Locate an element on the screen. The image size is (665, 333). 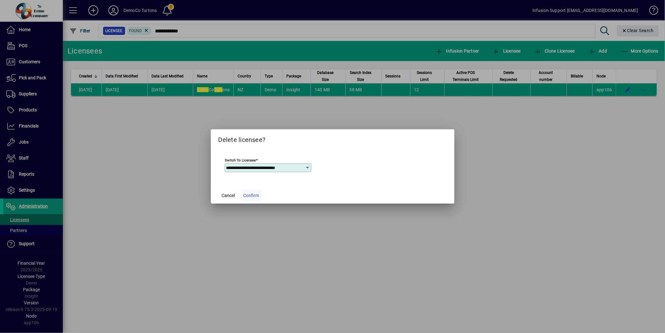
button: Confirm is located at coordinates (251, 195).